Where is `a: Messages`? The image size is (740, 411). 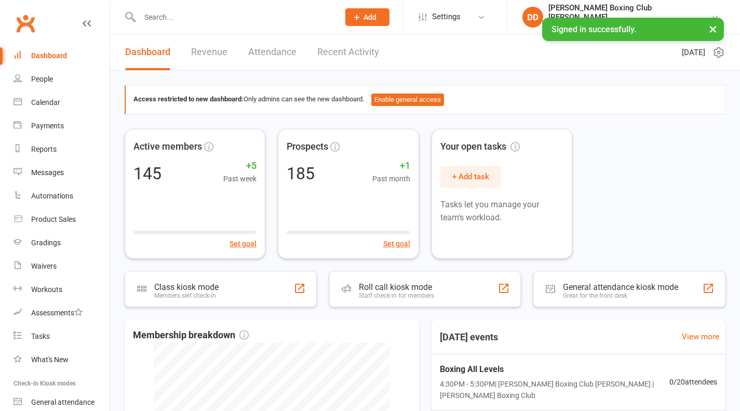
a: Messages is located at coordinates (61, 172).